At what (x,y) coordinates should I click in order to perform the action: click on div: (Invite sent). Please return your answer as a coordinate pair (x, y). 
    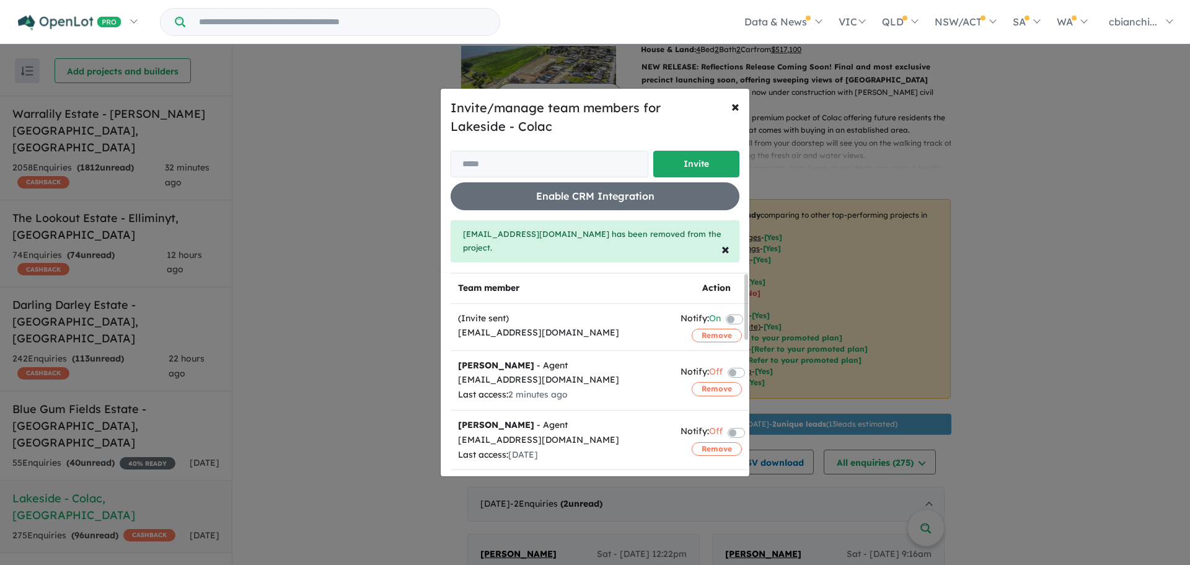
    Looking at the image, I should click on (562, 319).